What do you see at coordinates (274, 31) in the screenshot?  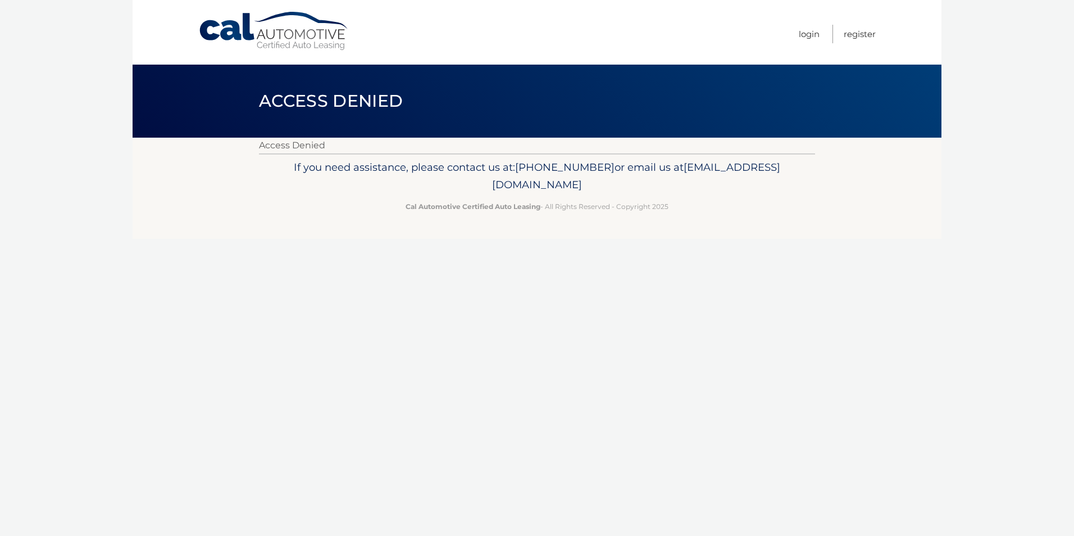 I see `a: Cal Automotive` at bounding box center [274, 31].